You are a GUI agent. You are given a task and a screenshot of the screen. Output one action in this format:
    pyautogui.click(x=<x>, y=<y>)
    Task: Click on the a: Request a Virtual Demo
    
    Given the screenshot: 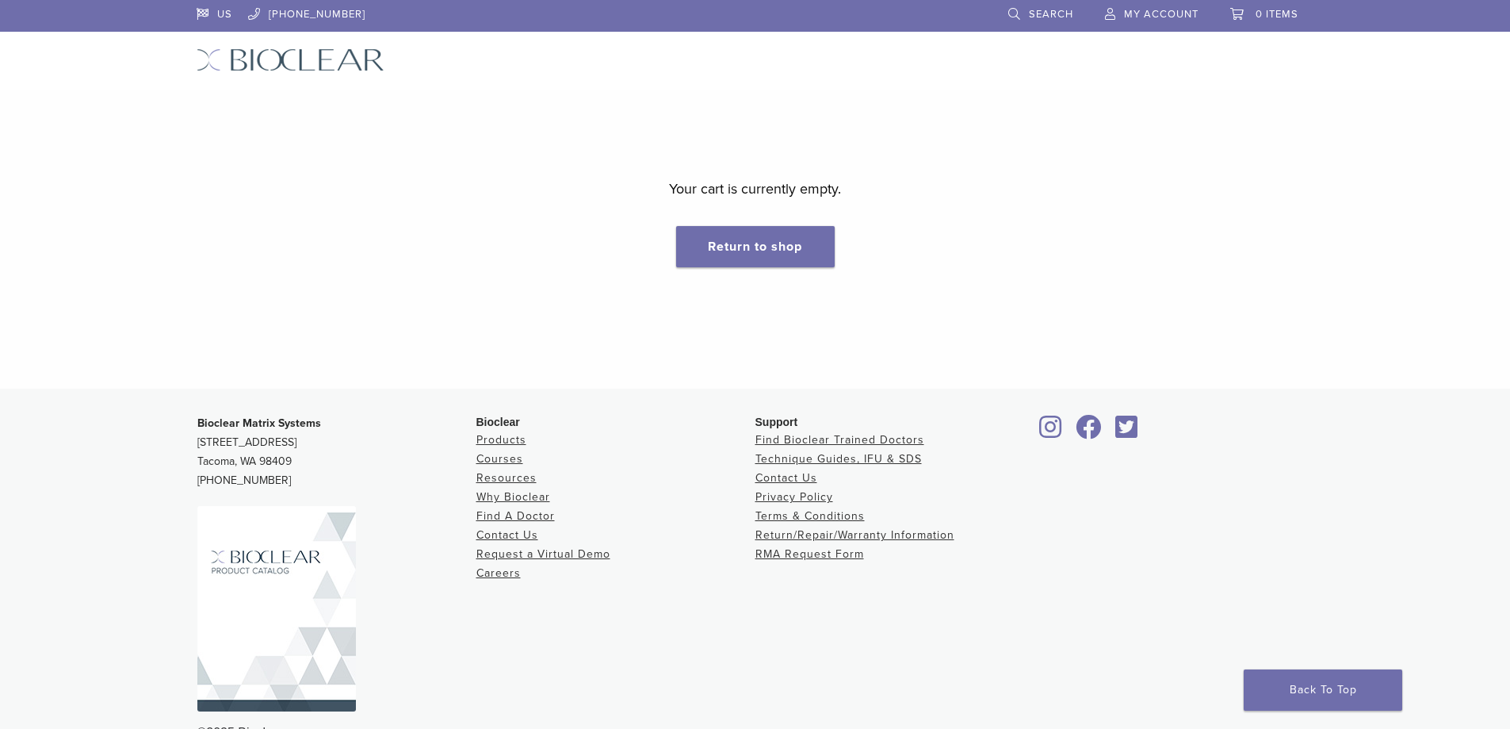 What is the action you would take?
    pyautogui.click(x=543, y=553)
    